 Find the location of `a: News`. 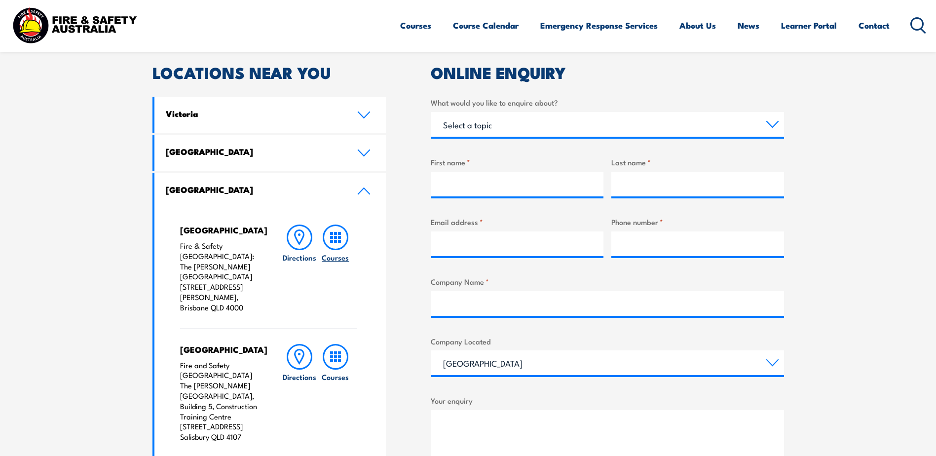

a: News is located at coordinates (748, 25).